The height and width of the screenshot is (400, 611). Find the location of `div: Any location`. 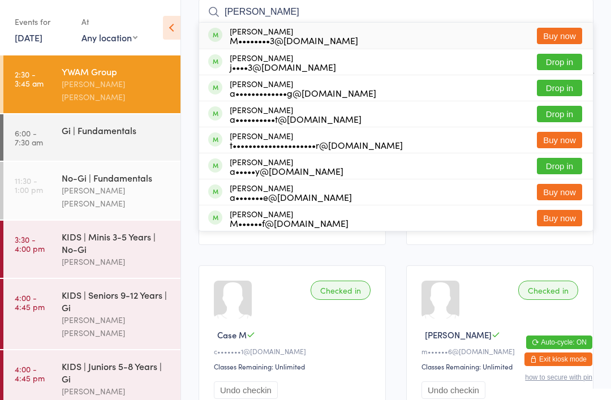

div: Any location is located at coordinates (109, 37).